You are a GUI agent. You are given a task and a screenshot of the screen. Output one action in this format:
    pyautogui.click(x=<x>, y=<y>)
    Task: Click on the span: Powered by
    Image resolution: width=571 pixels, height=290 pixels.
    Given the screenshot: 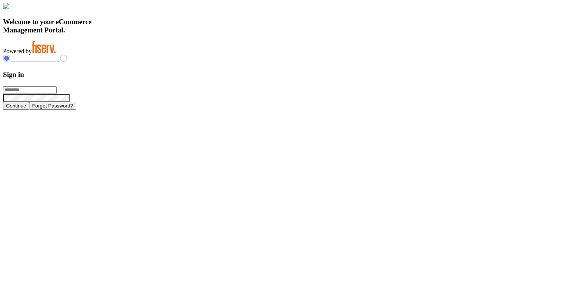 What is the action you would take?
    pyautogui.click(x=17, y=51)
    